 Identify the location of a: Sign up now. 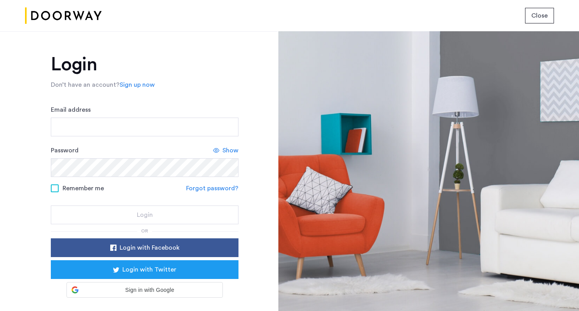
(137, 85).